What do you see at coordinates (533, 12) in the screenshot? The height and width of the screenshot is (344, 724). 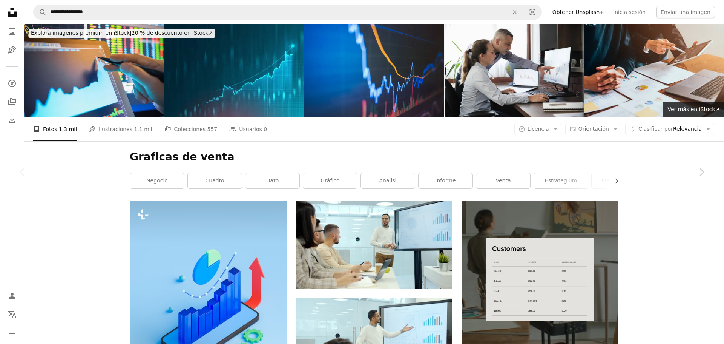 I see `button: Búsqueda visual` at bounding box center [533, 12].